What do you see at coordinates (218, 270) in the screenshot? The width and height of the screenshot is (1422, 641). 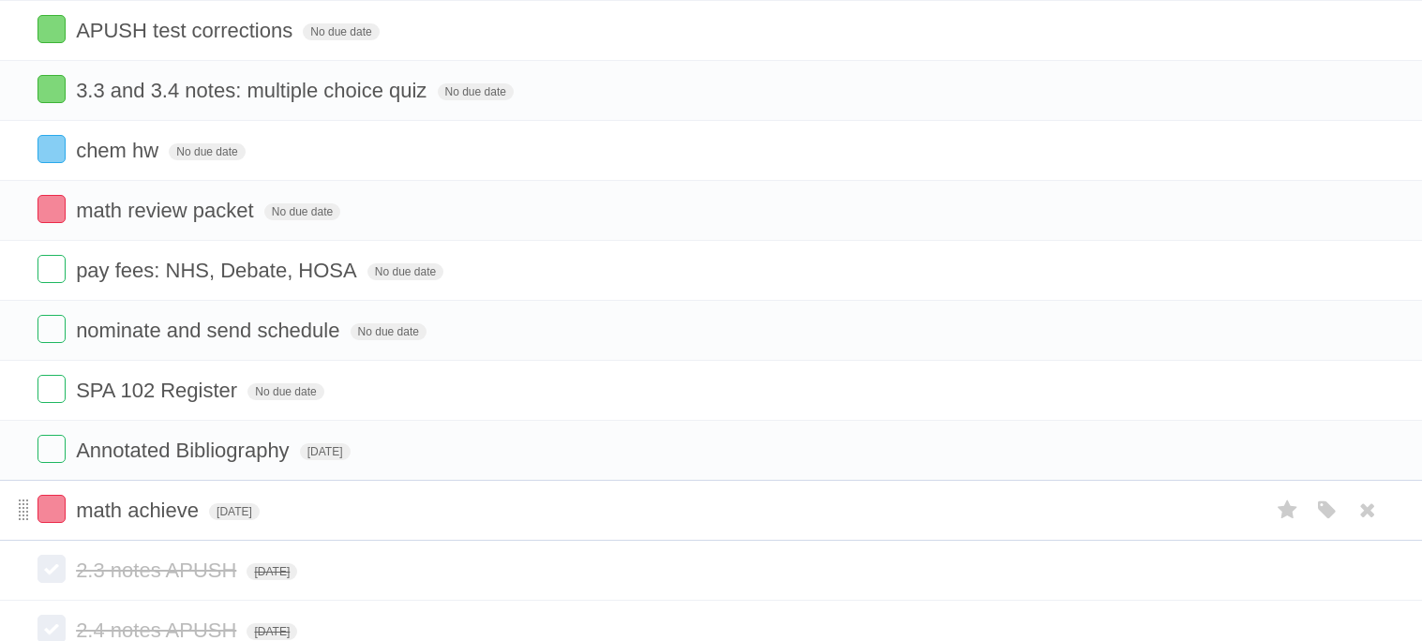 I see `span: pay fees: NHS, Debate, HOSA` at bounding box center [218, 270].